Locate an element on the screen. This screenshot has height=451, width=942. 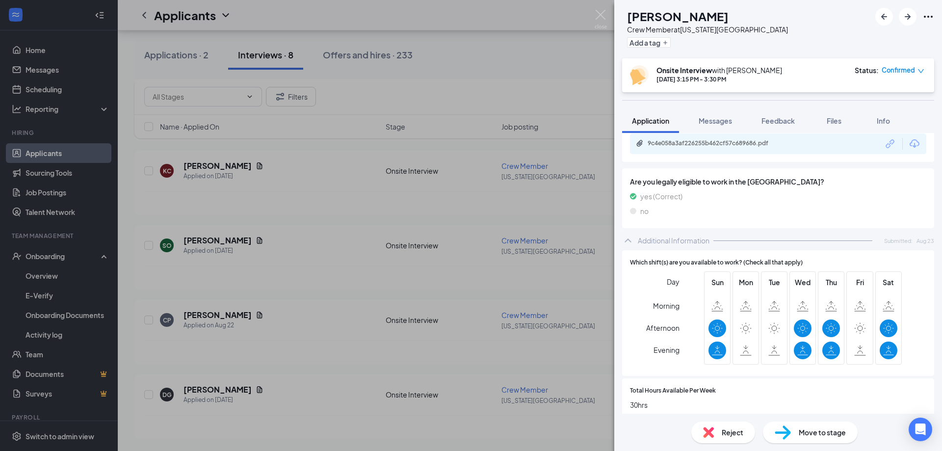
span: Morning is located at coordinates (666, 306).